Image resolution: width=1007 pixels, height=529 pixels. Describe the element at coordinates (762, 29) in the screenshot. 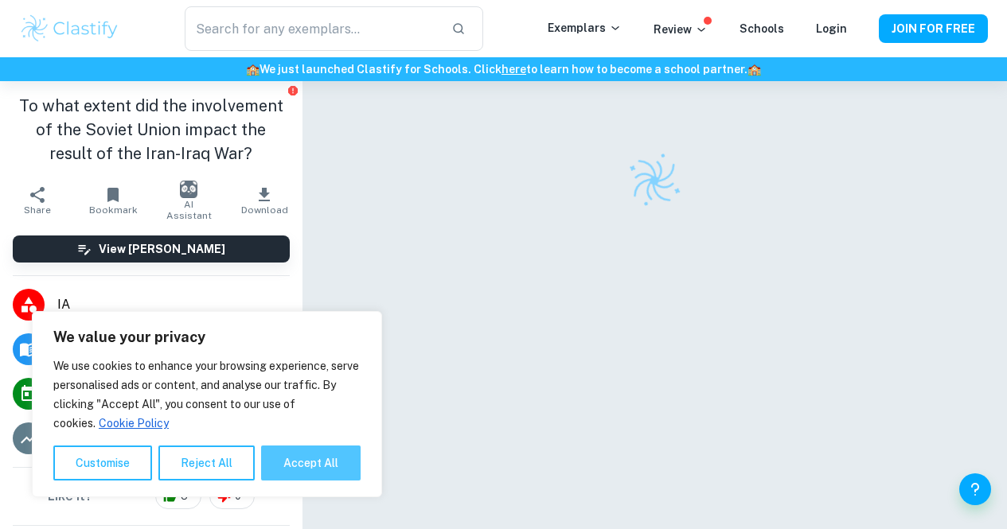

I see `a: Schools` at that location.